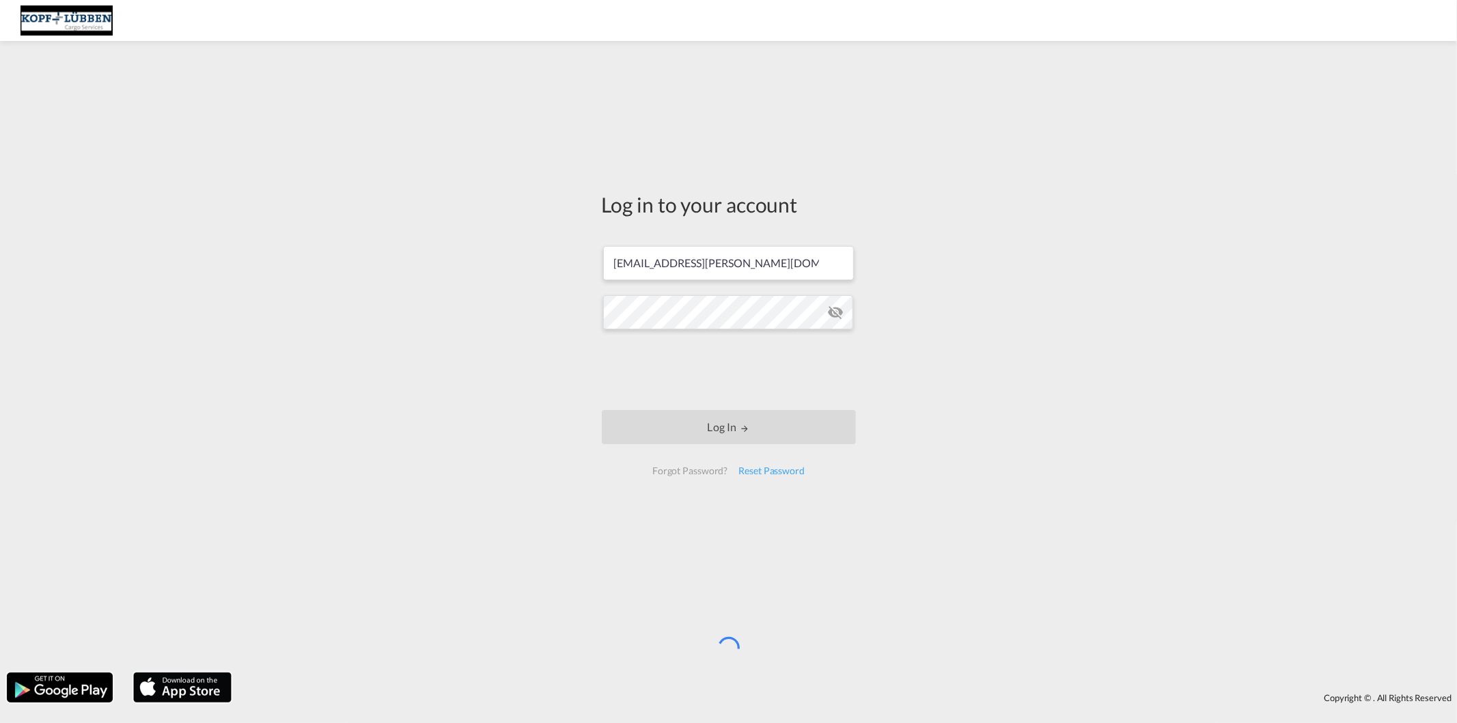  I want to click on div: Forgot Password?, so click(690, 471).